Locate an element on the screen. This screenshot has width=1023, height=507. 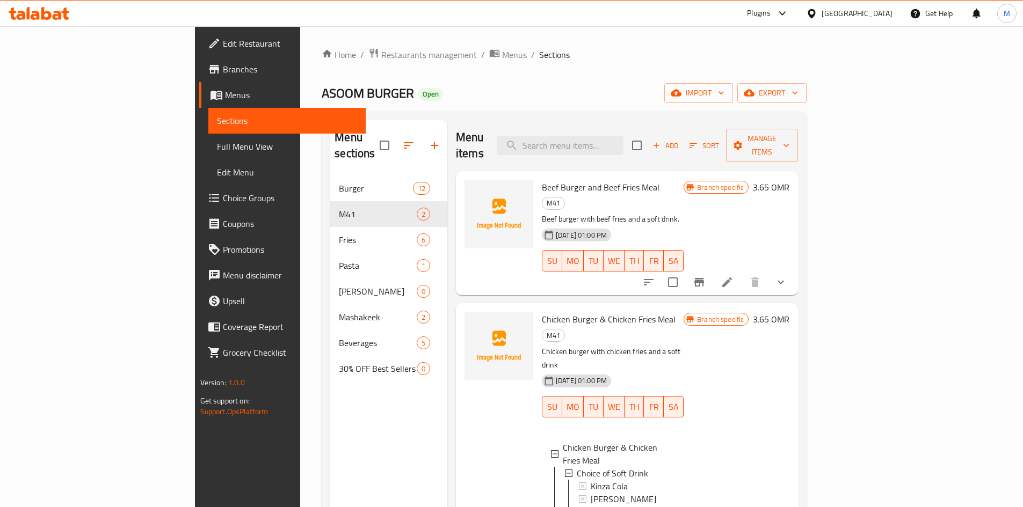
span: Open is located at coordinates (431, 94).